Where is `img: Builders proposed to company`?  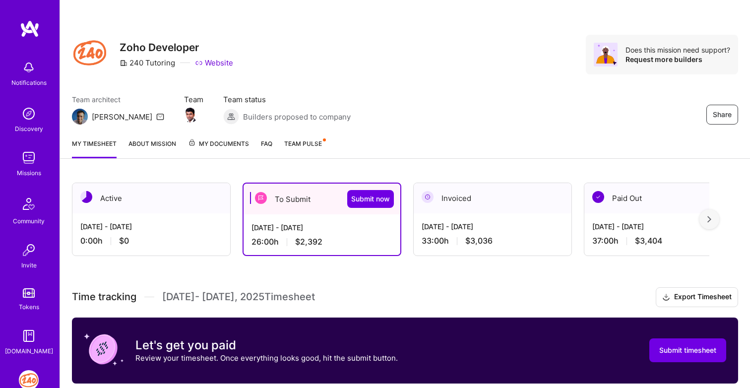 img: Builders proposed to company is located at coordinates (231, 117).